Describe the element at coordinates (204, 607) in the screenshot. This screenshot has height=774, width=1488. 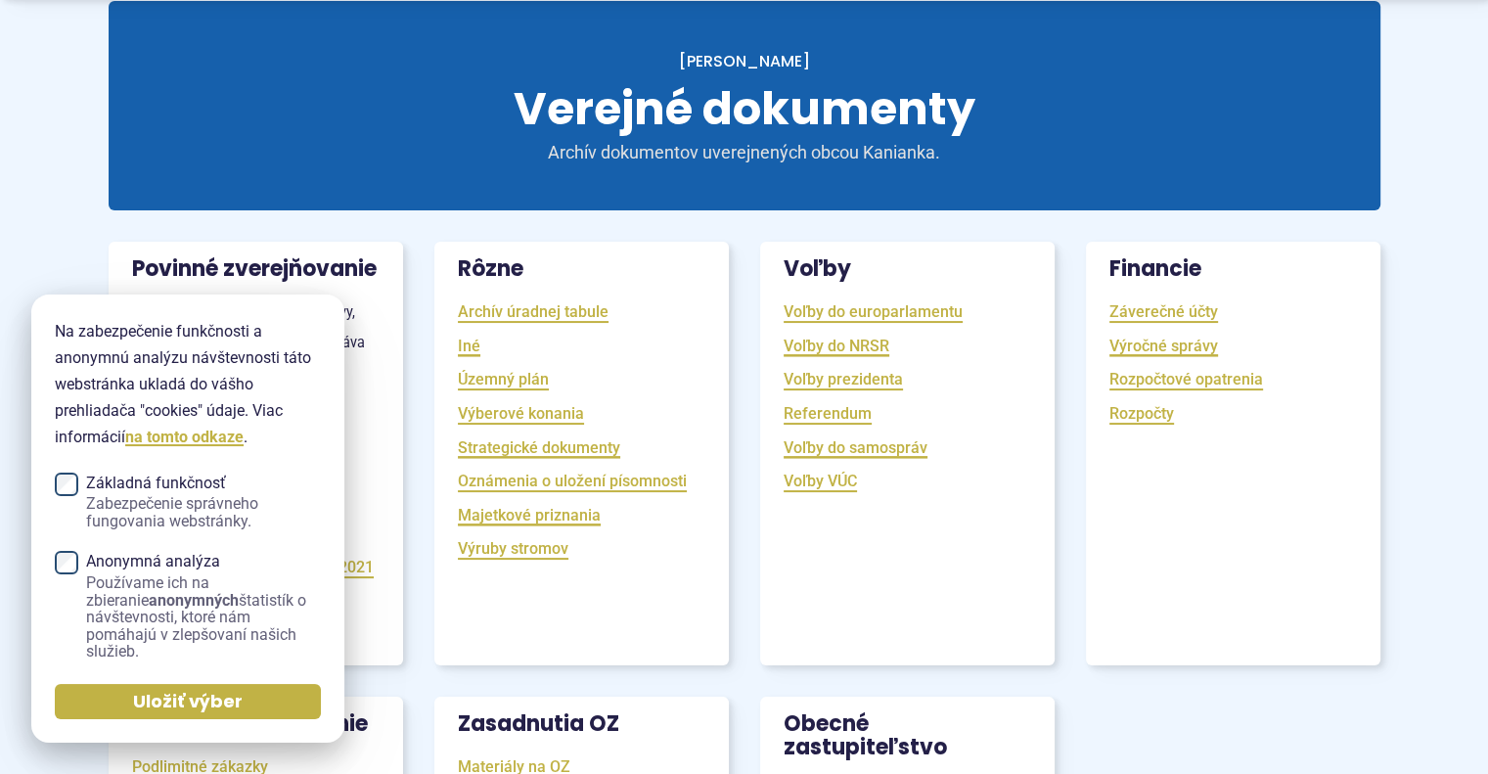
I see `span: Anonymná analýza` at that location.